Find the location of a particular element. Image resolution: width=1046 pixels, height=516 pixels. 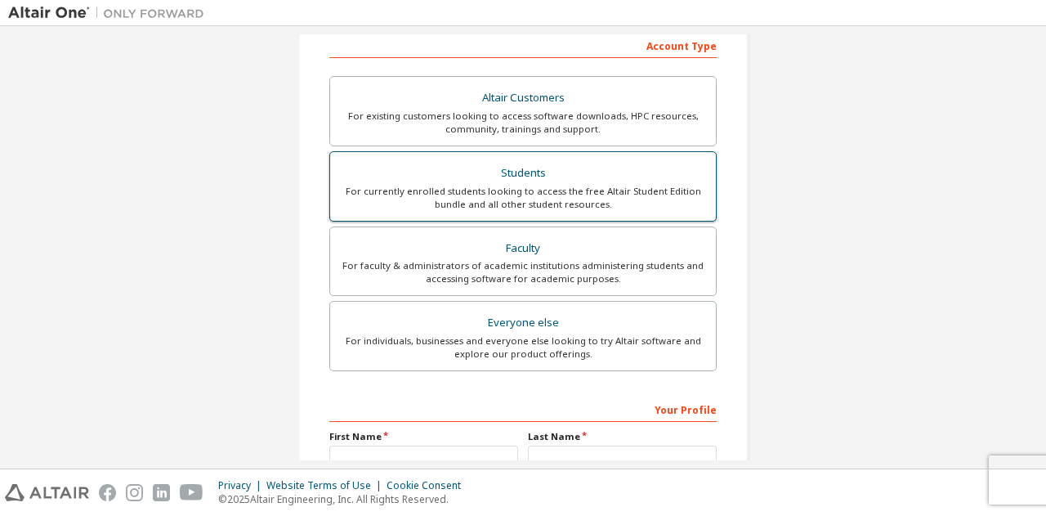

div: Your Profile is located at coordinates (523, 409).